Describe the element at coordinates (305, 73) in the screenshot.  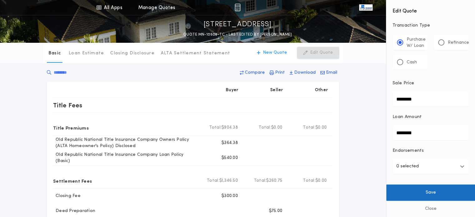
I see `p: Download` at that location.